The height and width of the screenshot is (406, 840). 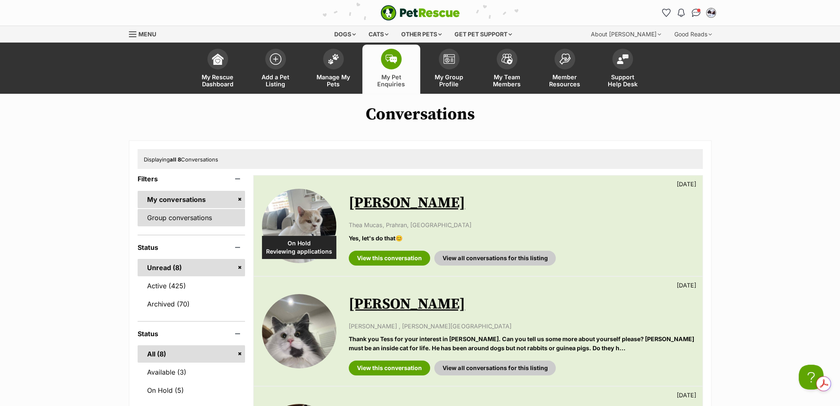 What do you see at coordinates (191, 218) in the screenshot?
I see `a: Group conversations` at bounding box center [191, 218].